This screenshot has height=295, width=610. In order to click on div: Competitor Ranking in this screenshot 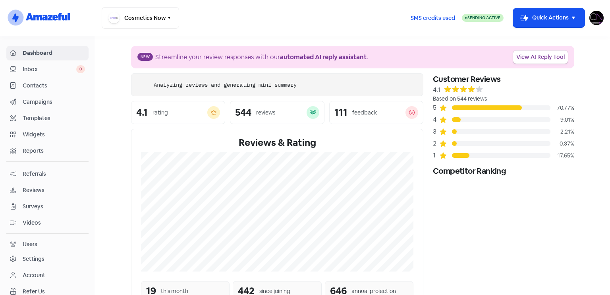, I will do `click(504, 171)`.